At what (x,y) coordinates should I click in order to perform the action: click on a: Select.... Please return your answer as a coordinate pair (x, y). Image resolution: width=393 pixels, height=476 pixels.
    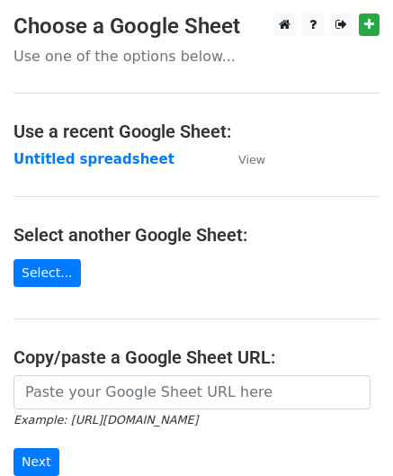
    Looking at the image, I should click on (47, 272).